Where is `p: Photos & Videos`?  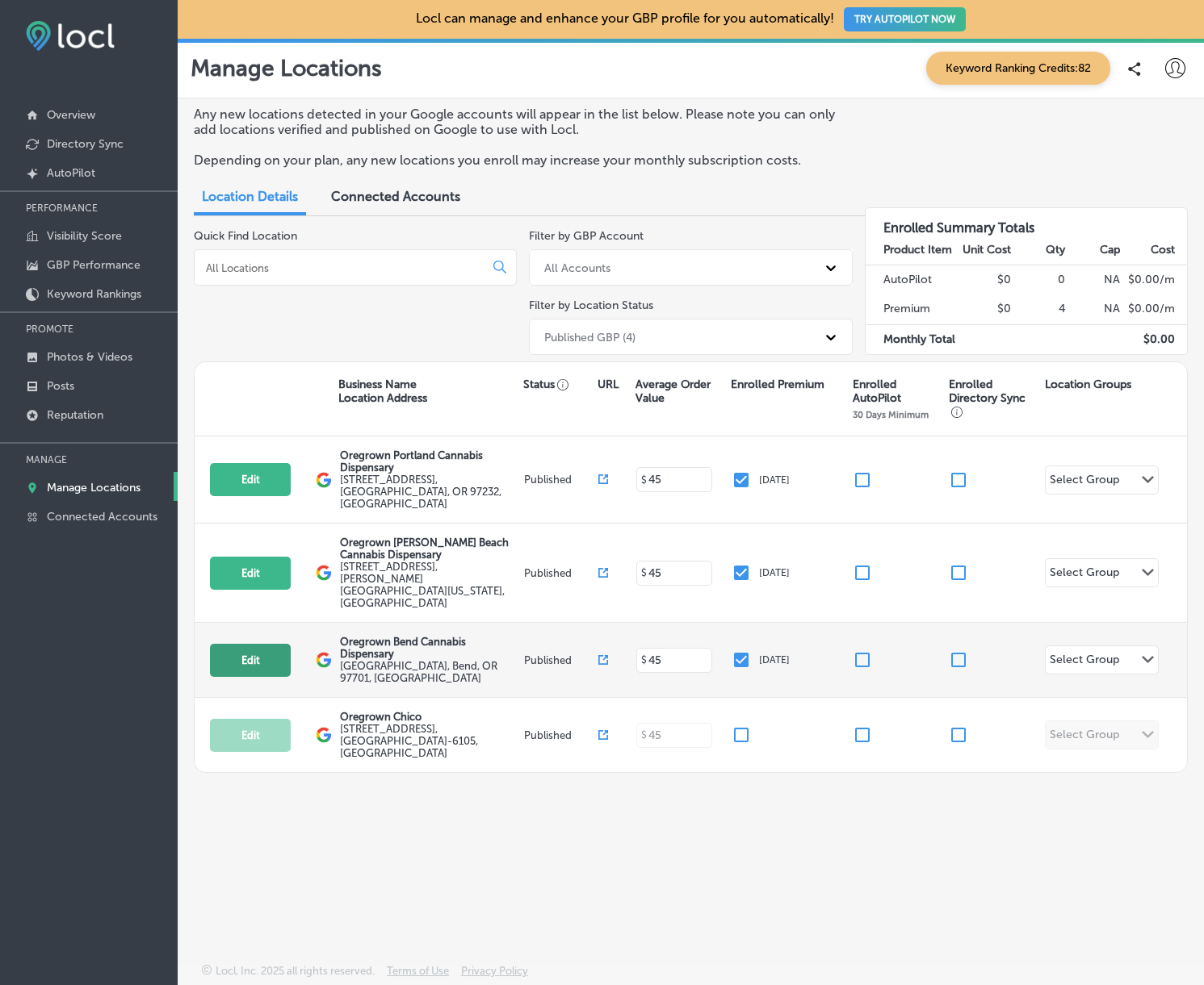
p: Photos & Videos is located at coordinates (89, 357).